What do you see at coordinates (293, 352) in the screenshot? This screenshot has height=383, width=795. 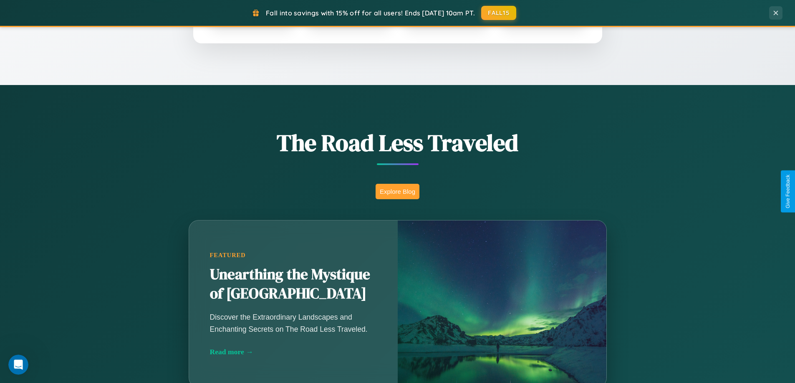 I see `div: Read more →` at bounding box center [293, 352].